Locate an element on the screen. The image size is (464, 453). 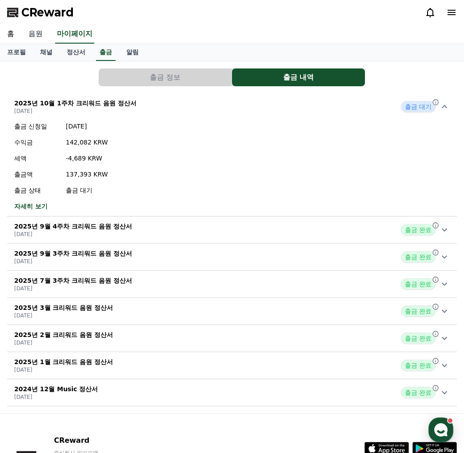
a: 마이페이지 is located at coordinates (75, 34).